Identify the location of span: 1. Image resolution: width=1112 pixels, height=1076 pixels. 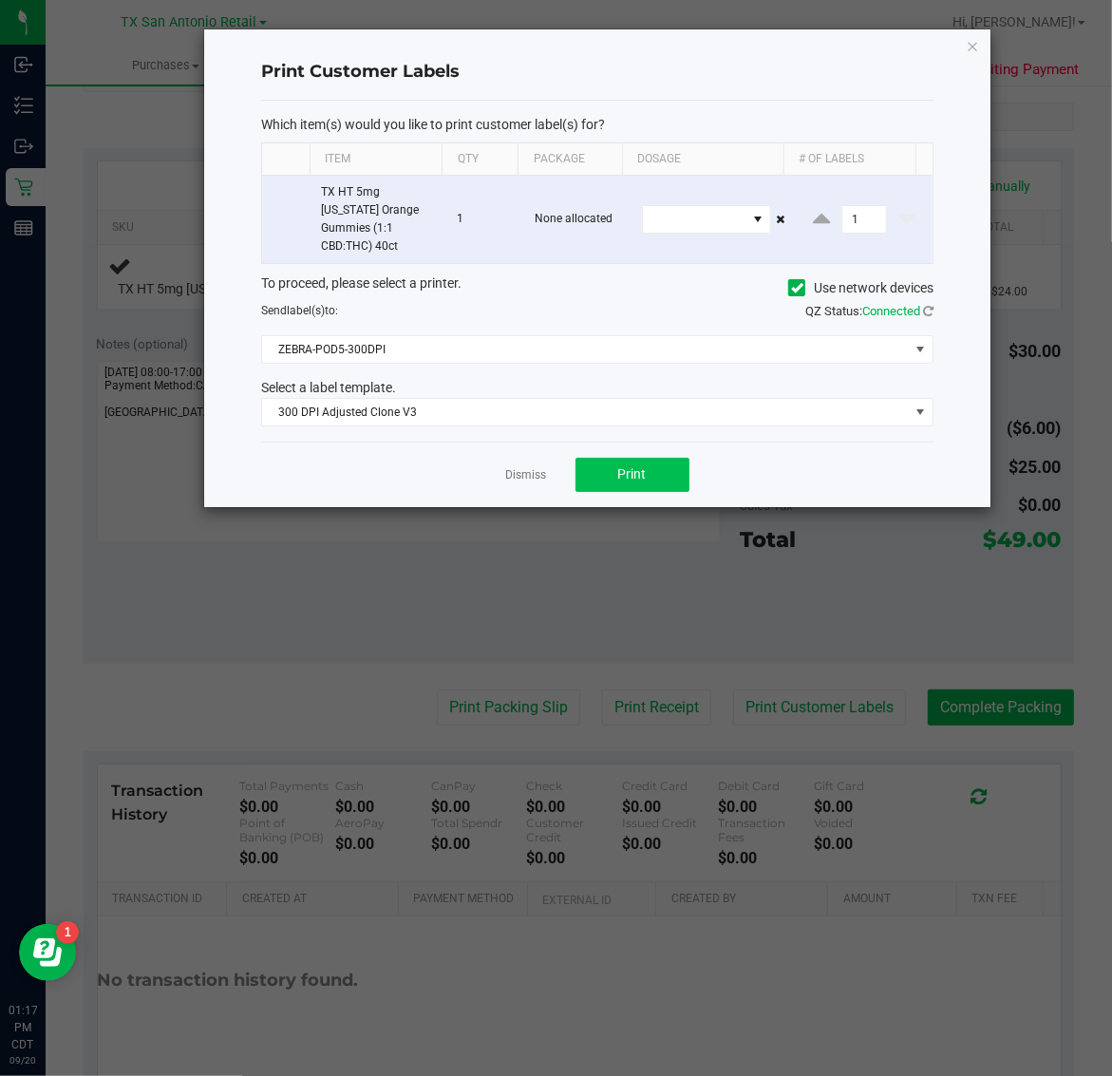
(11, 10).